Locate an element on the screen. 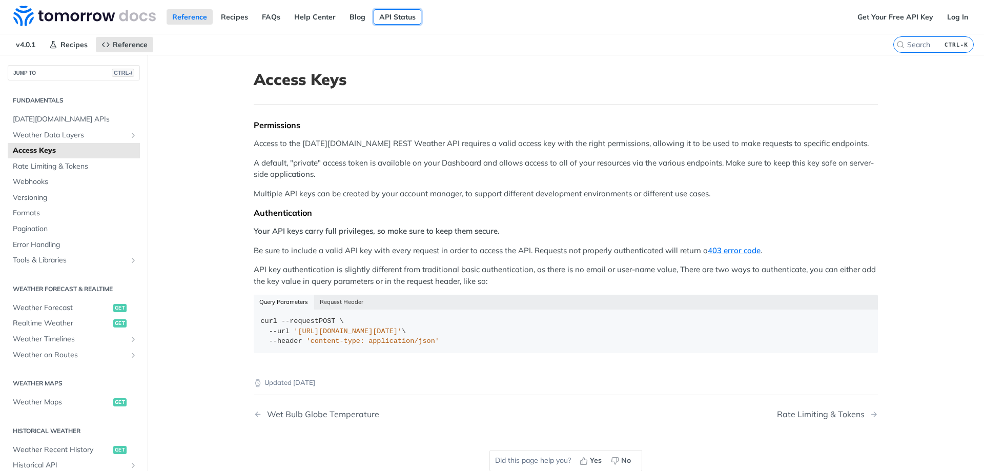 Image resolution: width=984 pixels, height=471 pixels. a: Realtime Weatherget is located at coordinates (74, 323).